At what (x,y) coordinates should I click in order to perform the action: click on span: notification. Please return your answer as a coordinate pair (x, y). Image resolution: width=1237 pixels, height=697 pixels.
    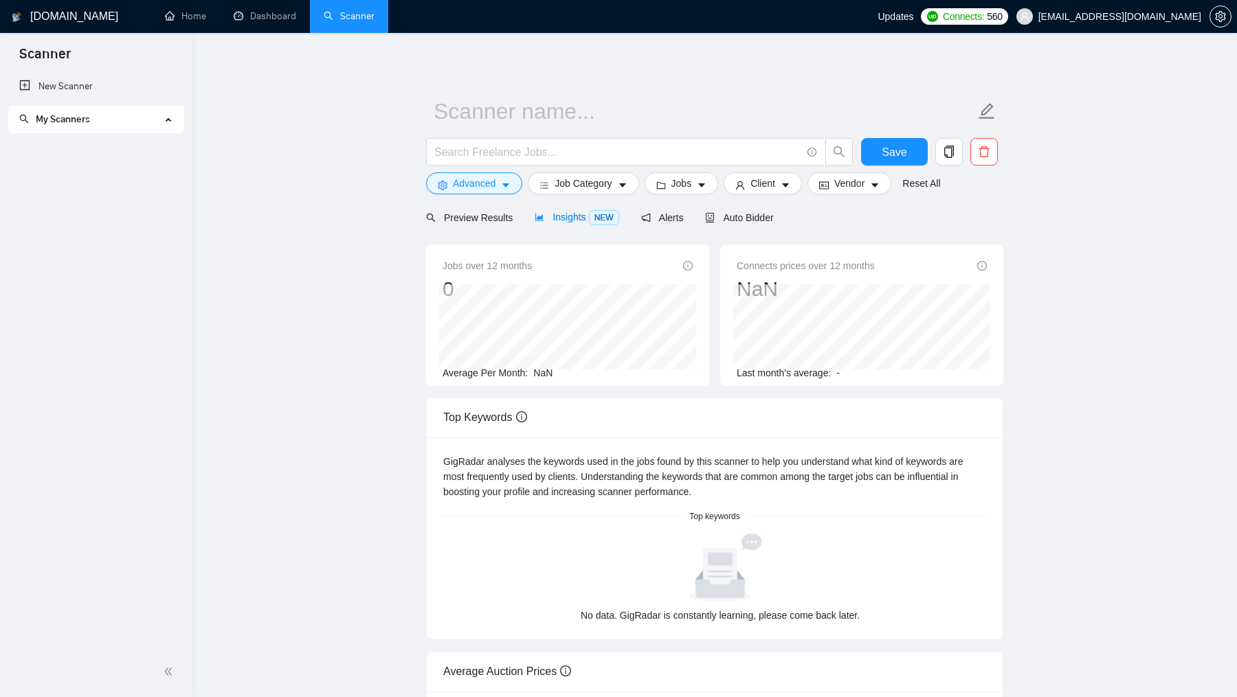
    Looking at the image, I should click on (646, 218).